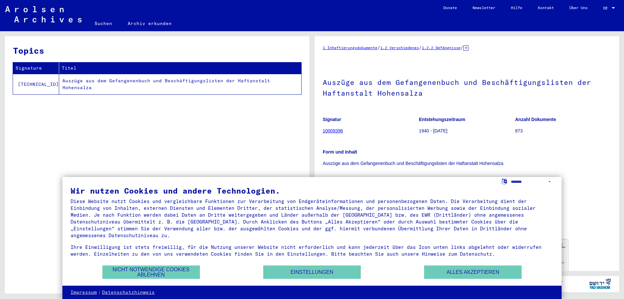  I want to click on a: 1.2 Verschiedenes, so click(399, 47).